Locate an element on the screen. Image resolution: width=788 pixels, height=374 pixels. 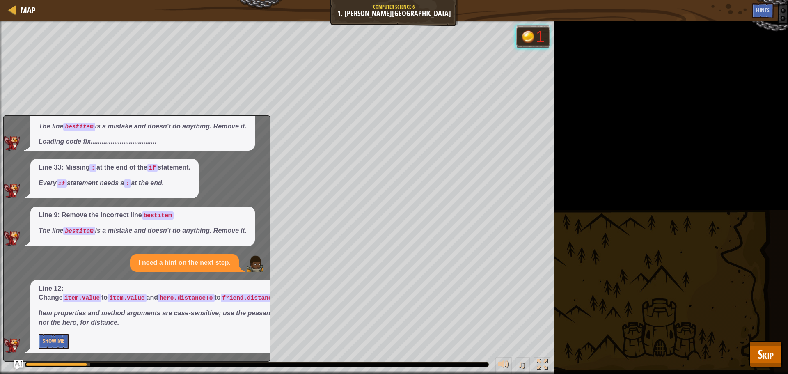
button: Adjust volume is located at coordinates (504, 365).